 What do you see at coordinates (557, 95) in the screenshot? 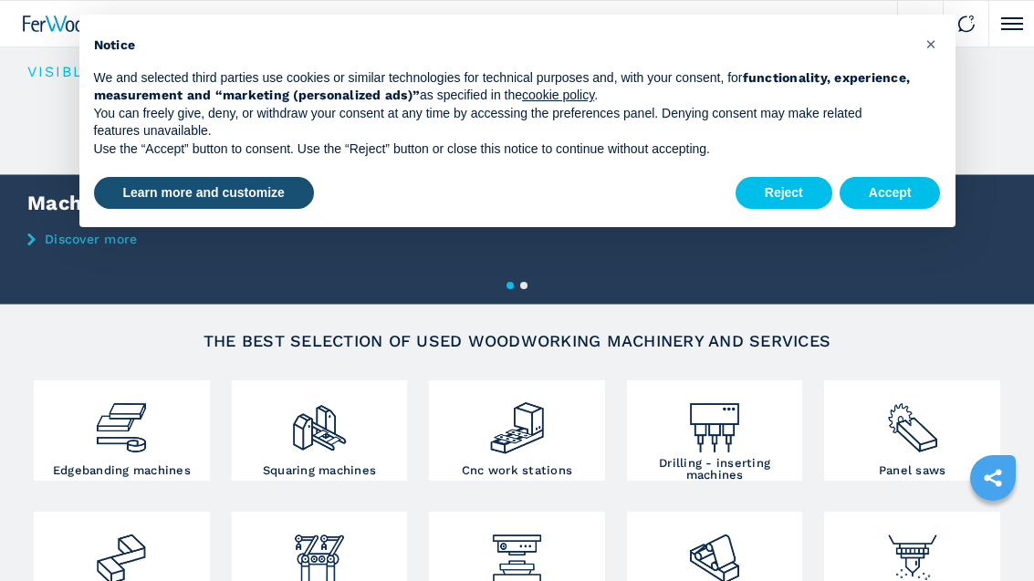
I see `a: cookie policy` at bounding box center [557, 95].